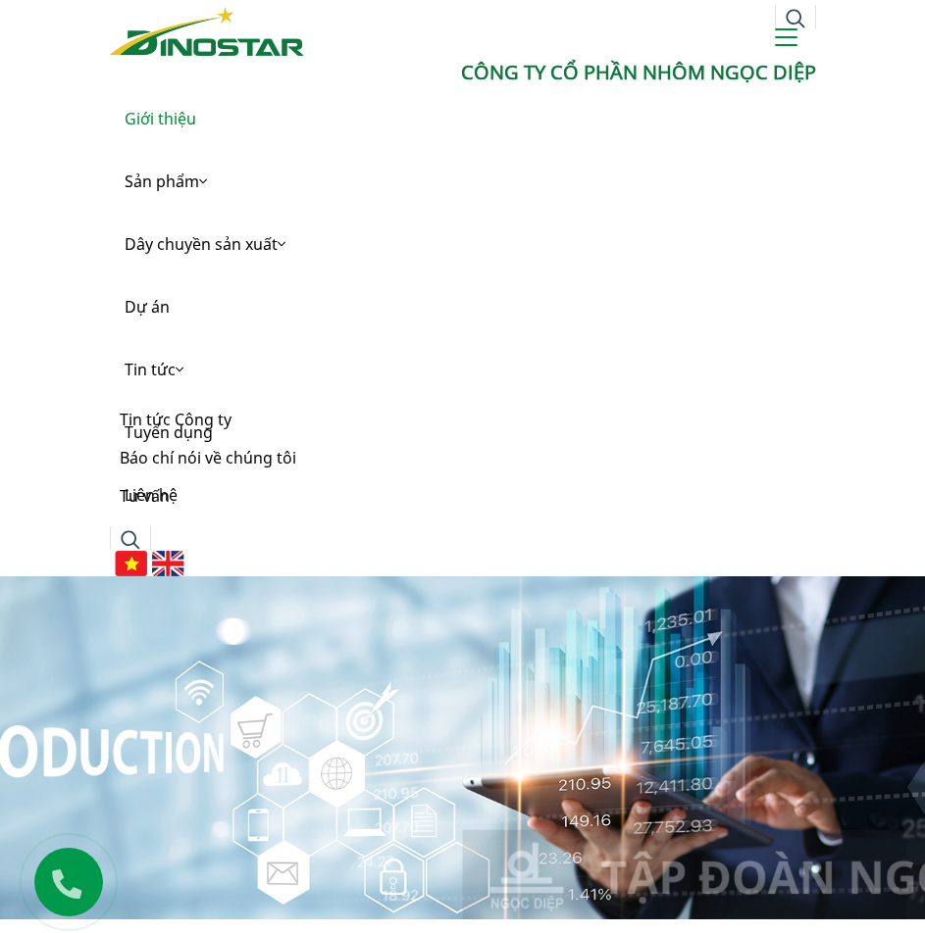 The image size is (925, 933). I want to click on a: Giới thiệu, so click(463, 119).